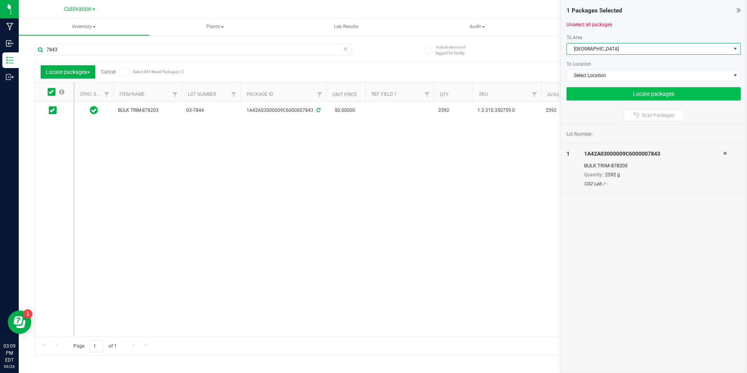 The image size is (747, 373). What do you see at coordinates (215, 27) in the screenshot?
I see `a: Plants` at bounding box center [215, 27].